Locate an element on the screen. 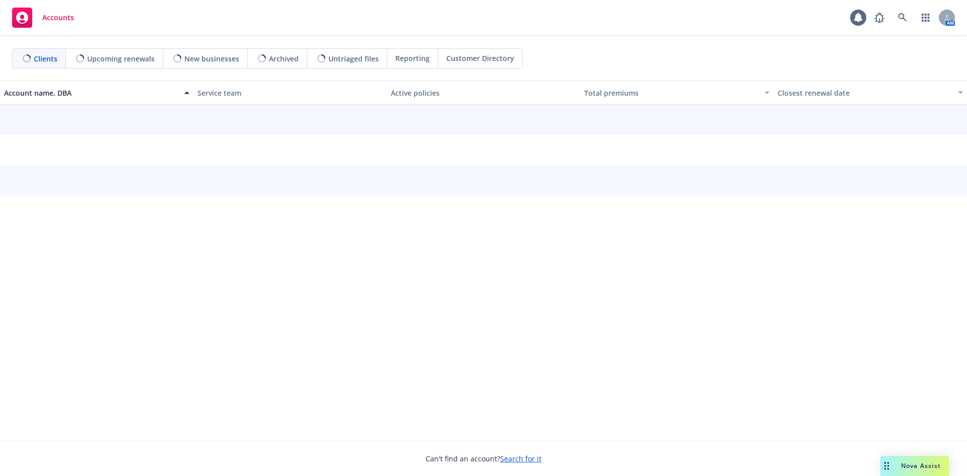 Image resolution: width=967 pixels, height=476 pixels. button: Closest renewal date is located at coordinates (870, 93).